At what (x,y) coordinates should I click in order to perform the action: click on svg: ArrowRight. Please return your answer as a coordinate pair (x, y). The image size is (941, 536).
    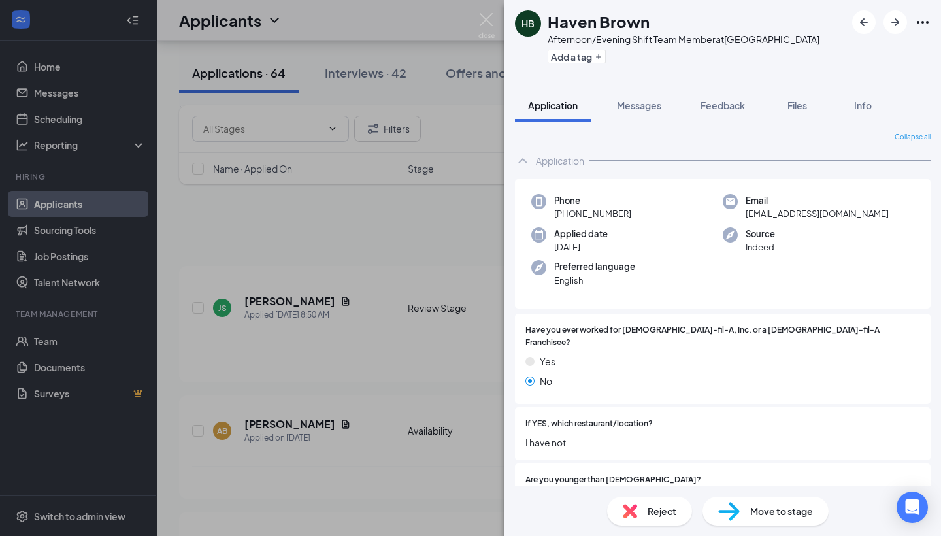
    Looking at the image, I should click on (895, 22).